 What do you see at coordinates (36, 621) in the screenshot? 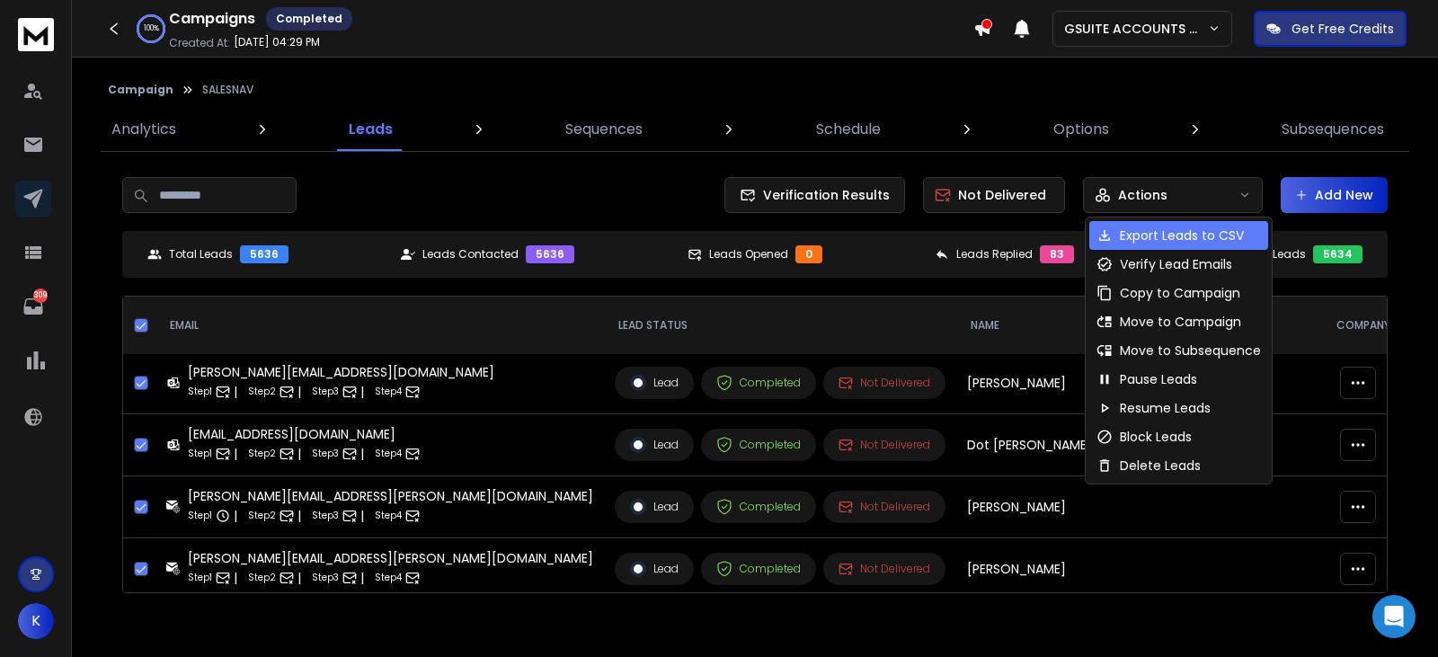
I see `span: K` at bounding box center [36, 621].